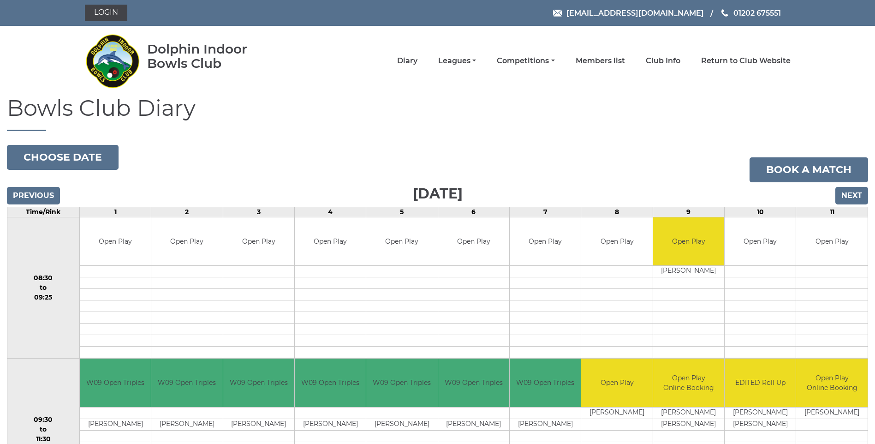  What do you see at coordinates (106, 13) in the screenshot?
I see `a: Login` at bounding box center [106, 13].